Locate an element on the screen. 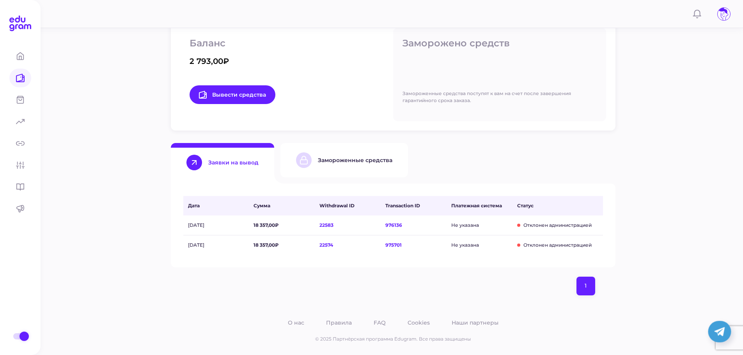  span: Transaction ID is located at coordinates (416, 206).